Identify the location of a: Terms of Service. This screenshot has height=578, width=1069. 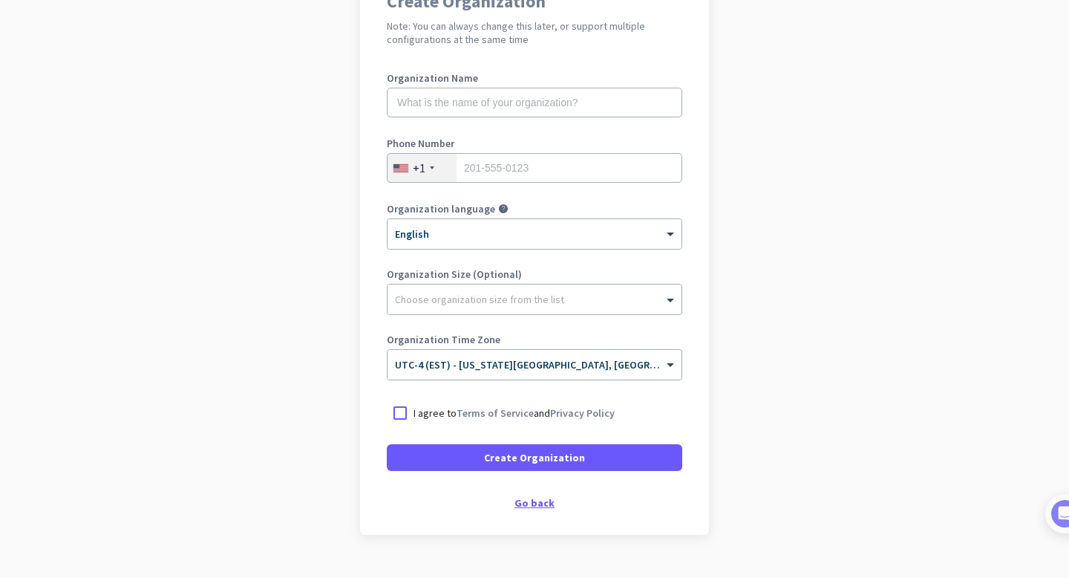
(495, 413).